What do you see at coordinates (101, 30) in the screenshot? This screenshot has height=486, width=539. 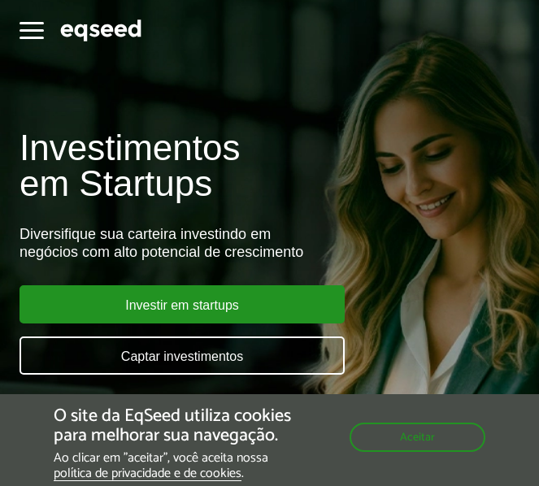 I see `img: EqSeed` at bounding box center [101, 30].